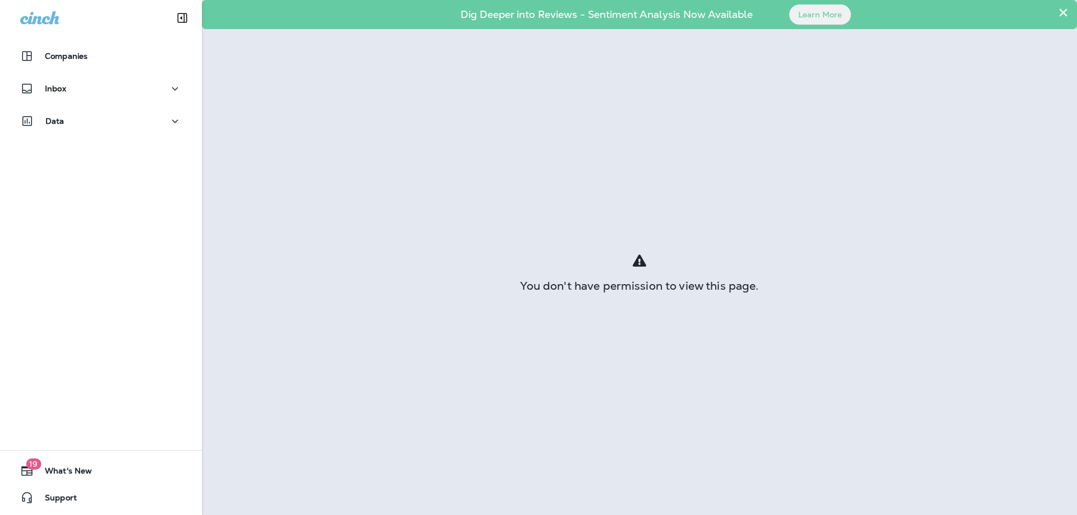 The width and height of the screenshot is (1077, 515). What do you see at coordinates (66, 56) in the screenshot?
I see `p: Companies` at bounding box center [66, 56].